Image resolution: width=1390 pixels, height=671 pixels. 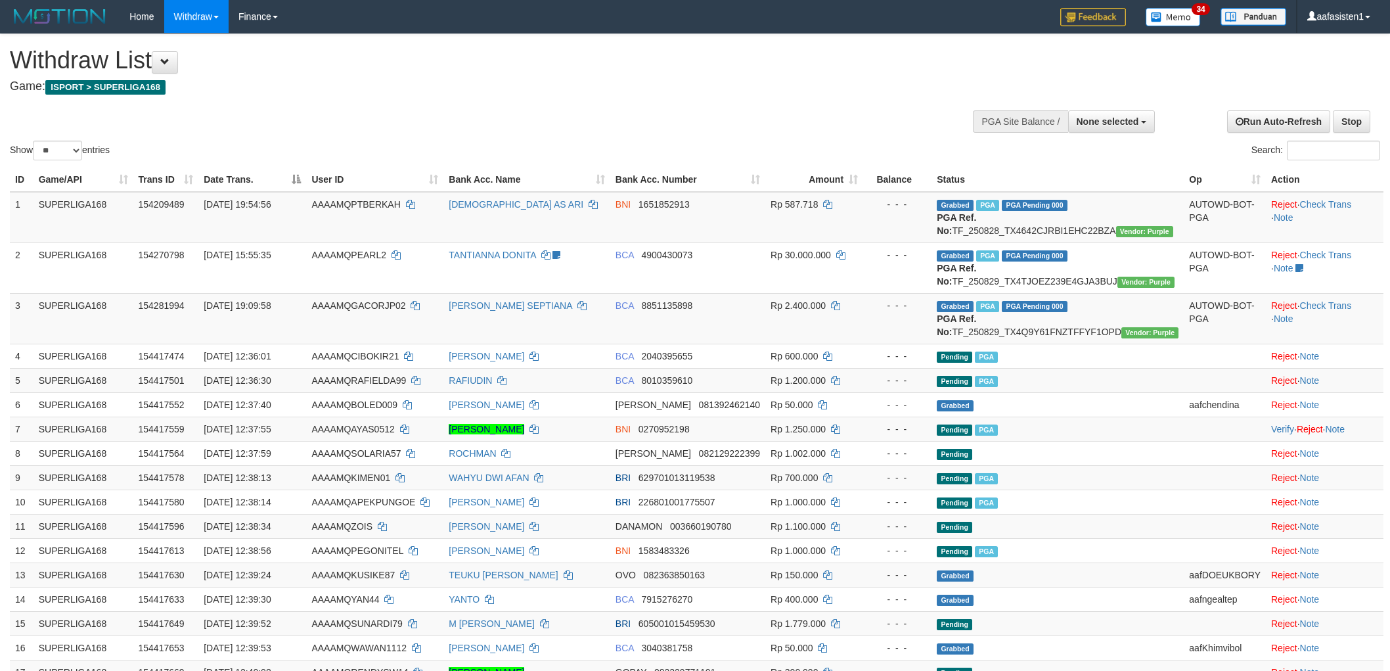 I want to click on span: Copy 003660190780 to clipboard, so click(x=700, y=526).